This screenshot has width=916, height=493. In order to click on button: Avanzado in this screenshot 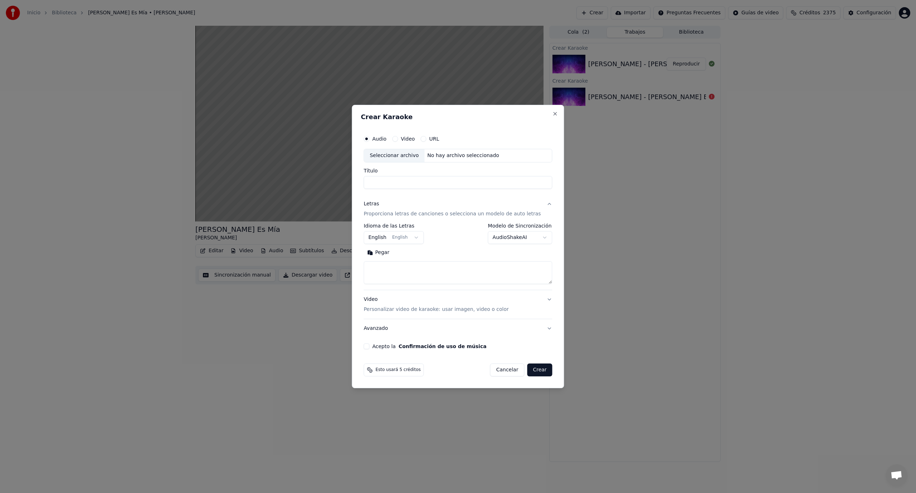, I will do `click(458, 328)`.